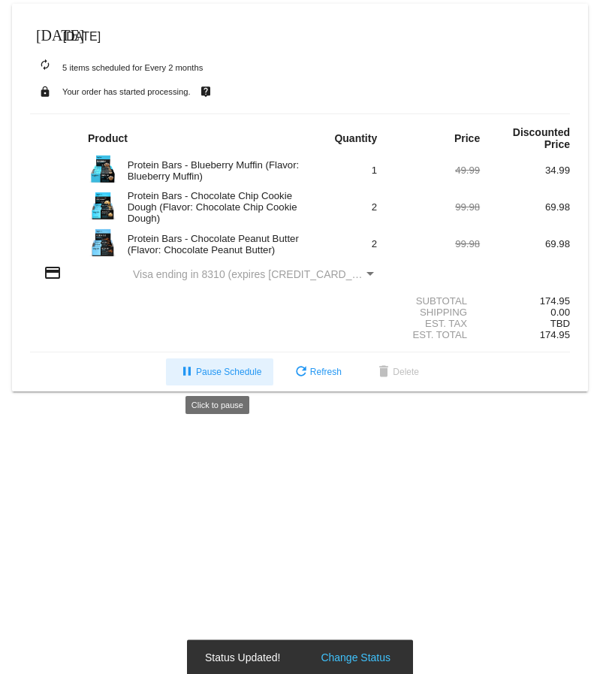 This screenshot has height=674, width=600. What do you see at coordinates (317, 372) in the screenshot?
I see `button: Refresh` at bounding box center [317, 372].